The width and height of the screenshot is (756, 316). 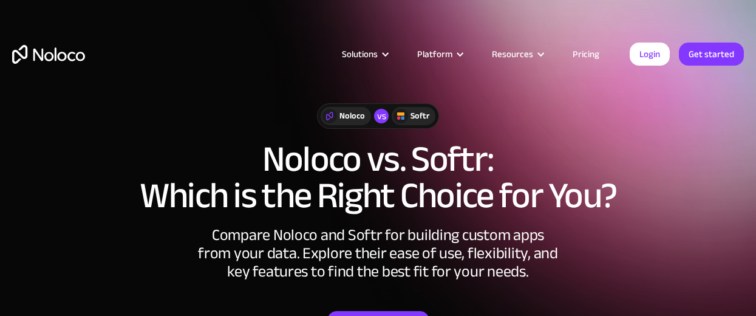 What do you see at coordinates (711, 54) in the screenshot?
I see `a: Get started` at bounding box center [711, 54].